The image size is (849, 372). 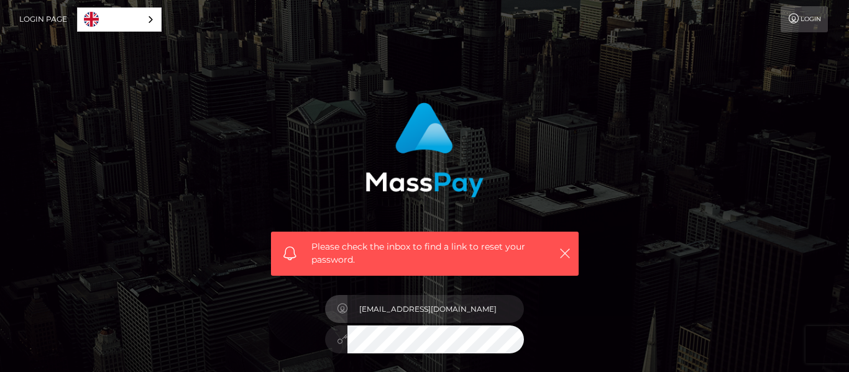 I want to click on div: Language, so click(x=119, y=19).